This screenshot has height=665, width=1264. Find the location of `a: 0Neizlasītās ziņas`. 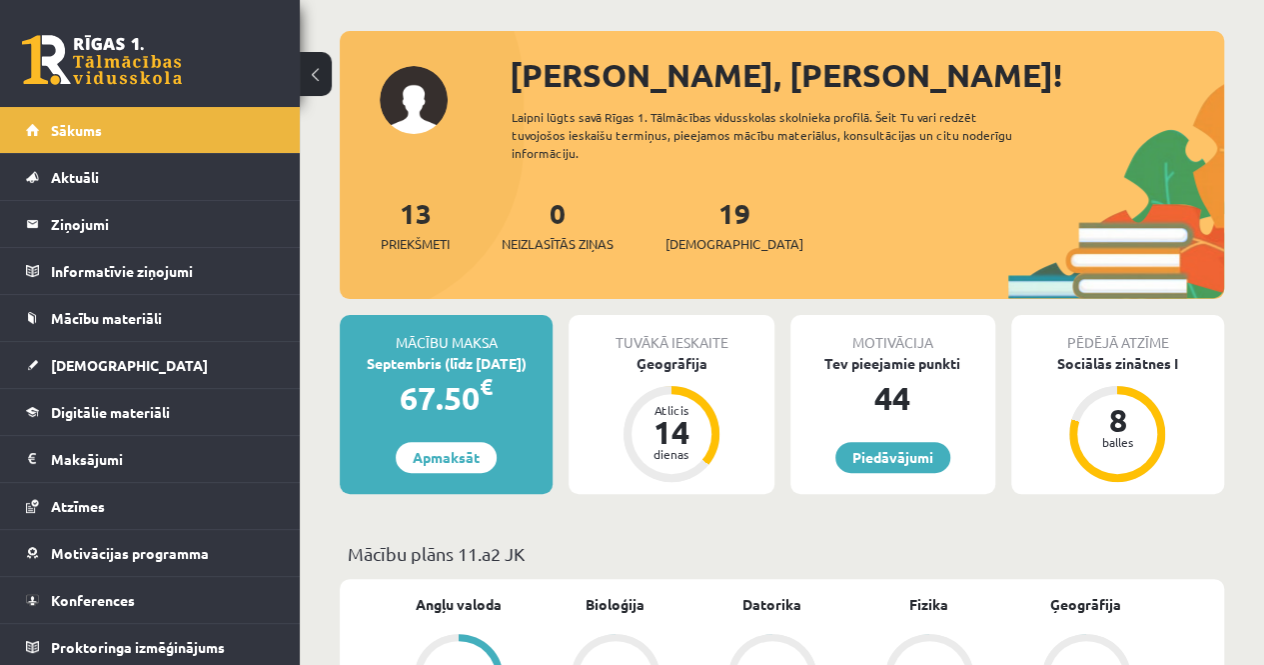

a: 0Neizlasītās ziņas is located at coordinates (558, 224).